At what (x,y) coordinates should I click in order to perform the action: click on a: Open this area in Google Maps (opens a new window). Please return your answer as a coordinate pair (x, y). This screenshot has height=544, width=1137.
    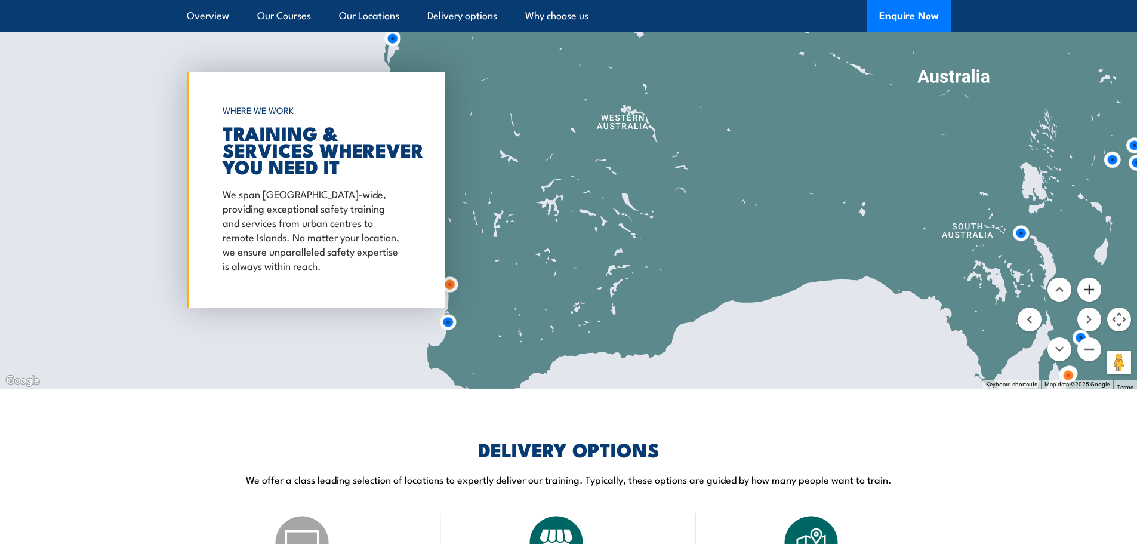
    Looking at the image, I should click on (23, 381).